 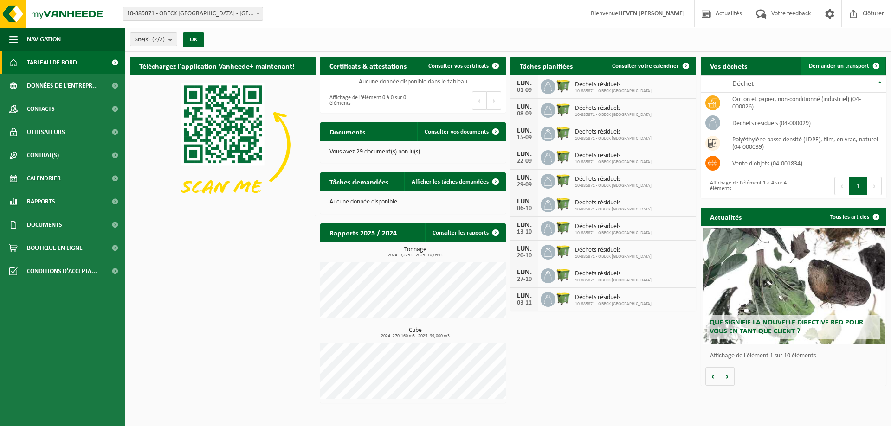 What do you see at coordinates (805, 163) in the screenshot?
I see `td: vente d'objets (04-001834)` at bounding box center [805, 163].